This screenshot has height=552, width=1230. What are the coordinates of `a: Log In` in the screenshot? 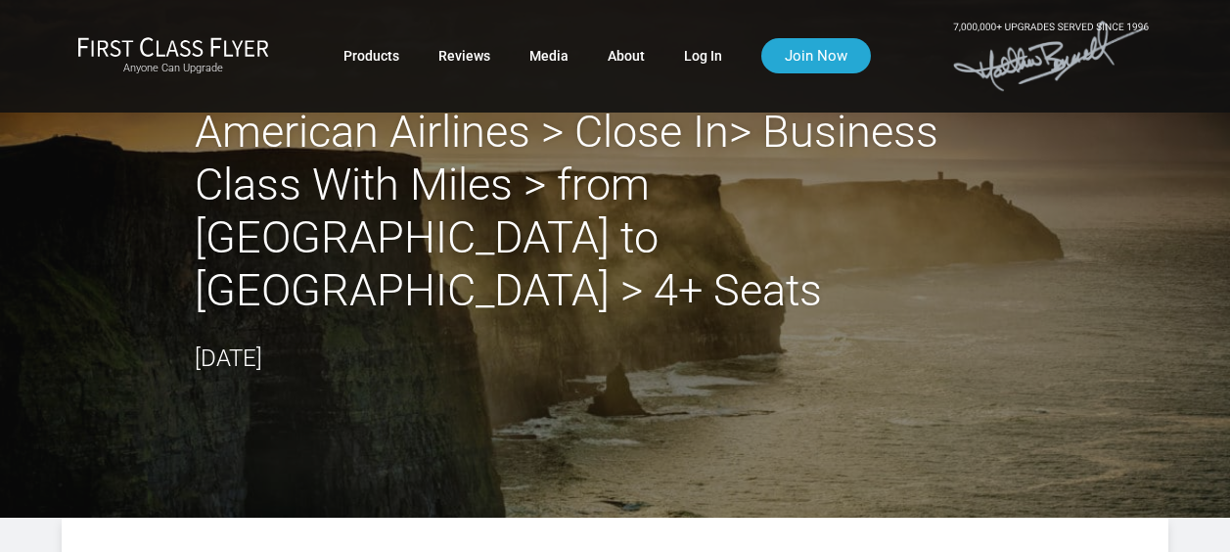 It's located at (703, 56).